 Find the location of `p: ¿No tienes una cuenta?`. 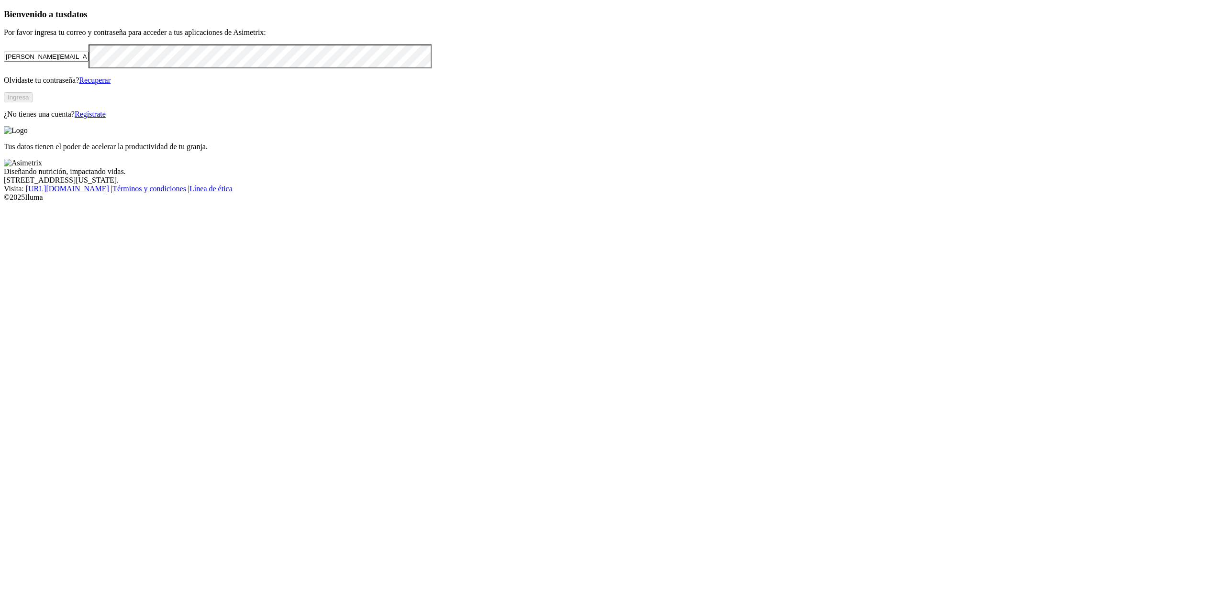

p: ¿No tienes una cuenta? is located at coordinates (612, 114).